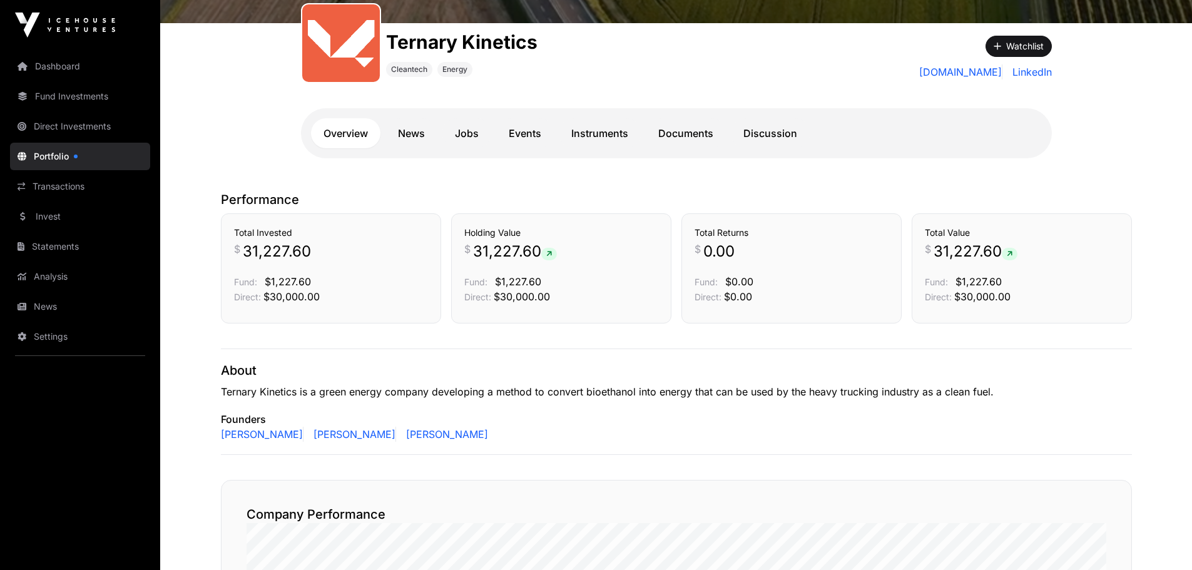 The height and width of the screenshot is (570, 1192). I want to click on a: Overview, so click(346, 133).